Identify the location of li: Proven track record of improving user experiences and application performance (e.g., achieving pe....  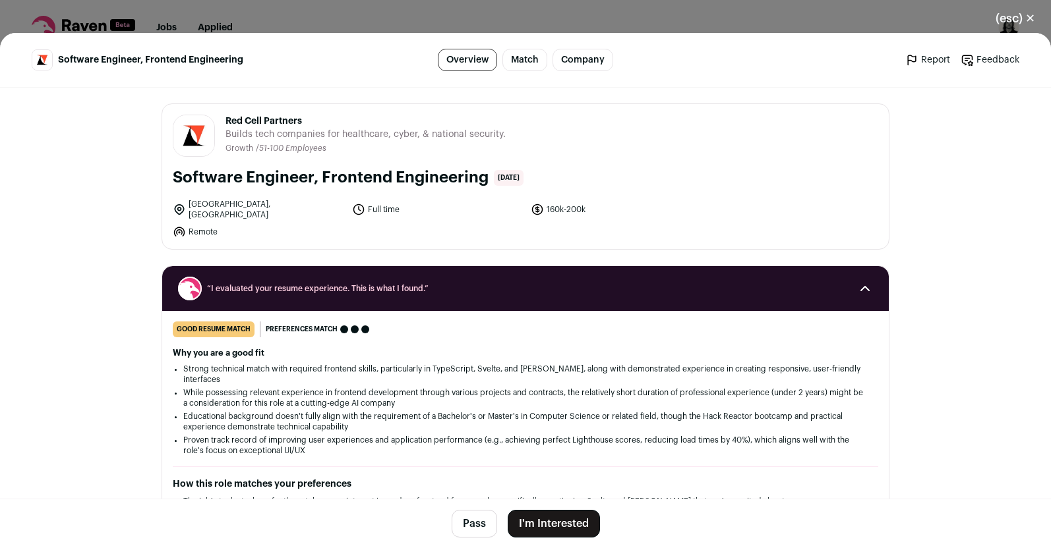
(525, 446).